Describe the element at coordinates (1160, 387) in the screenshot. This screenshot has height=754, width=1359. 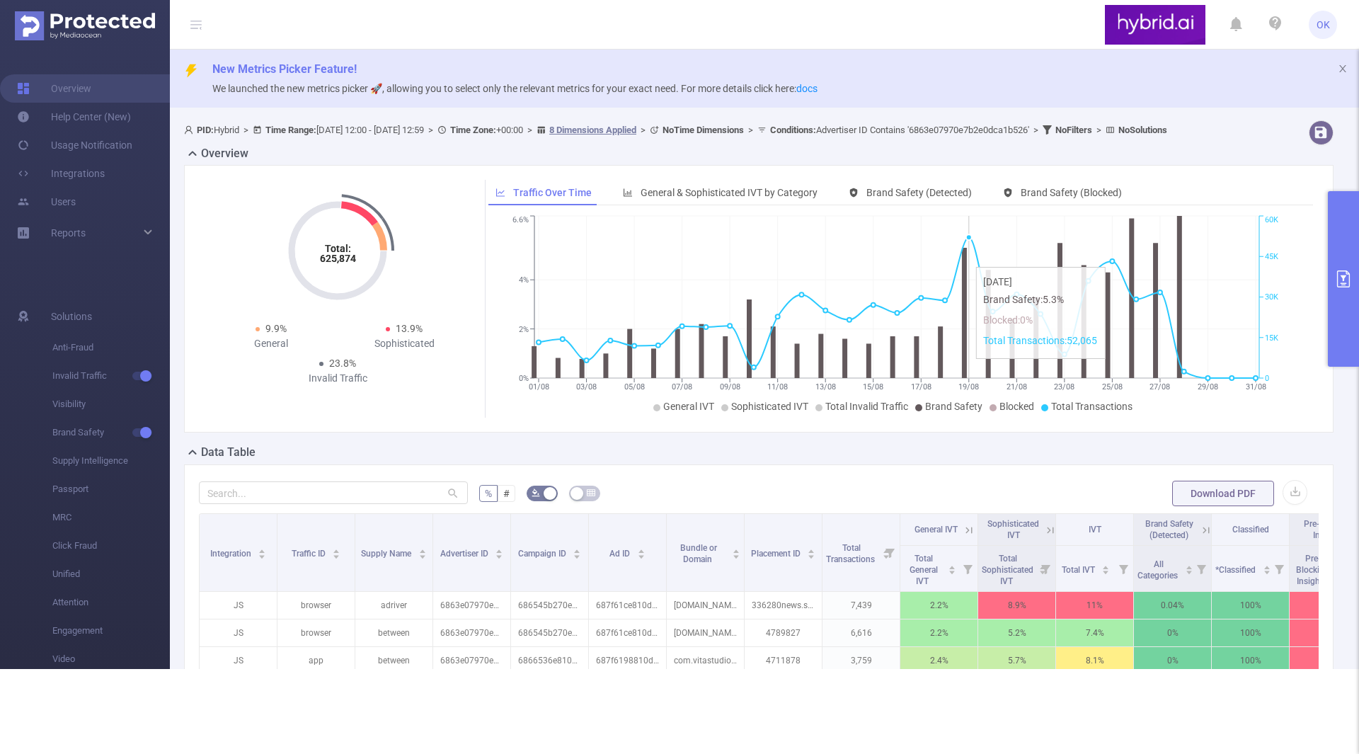
I see `tspan: 27/08` at that location.